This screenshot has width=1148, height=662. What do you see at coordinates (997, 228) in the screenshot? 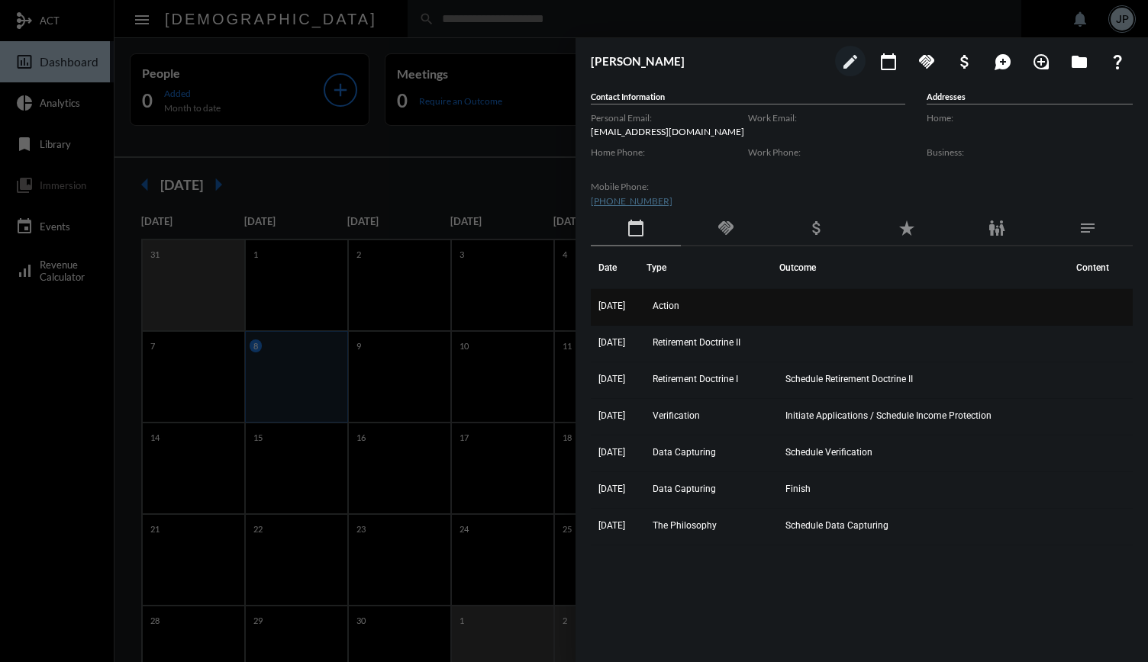
I see `mat-icon: family_restroom` at bounding box center [997, 228].